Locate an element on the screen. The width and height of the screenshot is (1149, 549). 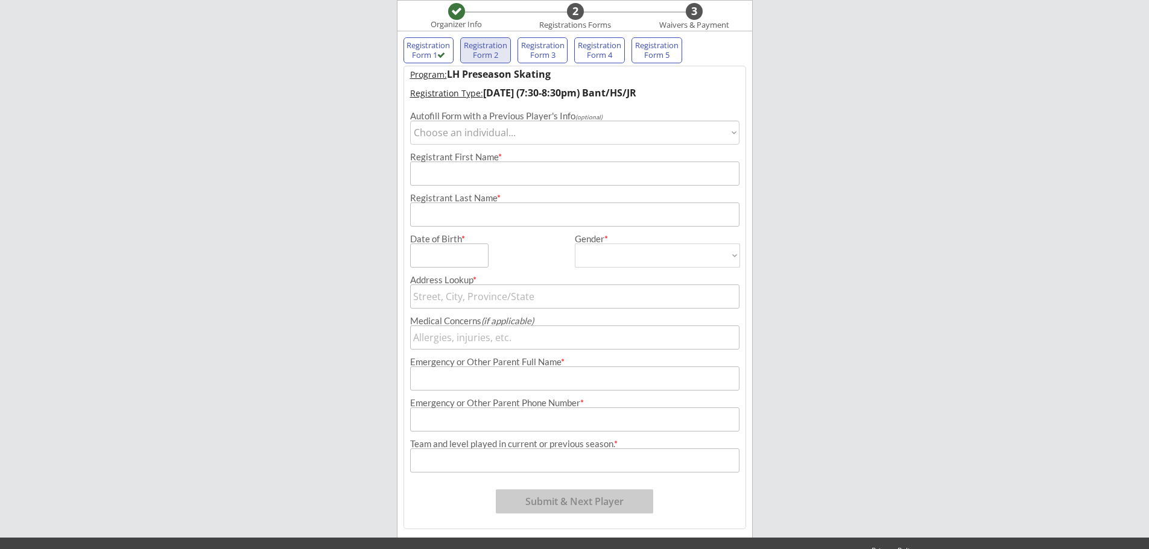
em: (optional) is located at coordinates (589, 117).